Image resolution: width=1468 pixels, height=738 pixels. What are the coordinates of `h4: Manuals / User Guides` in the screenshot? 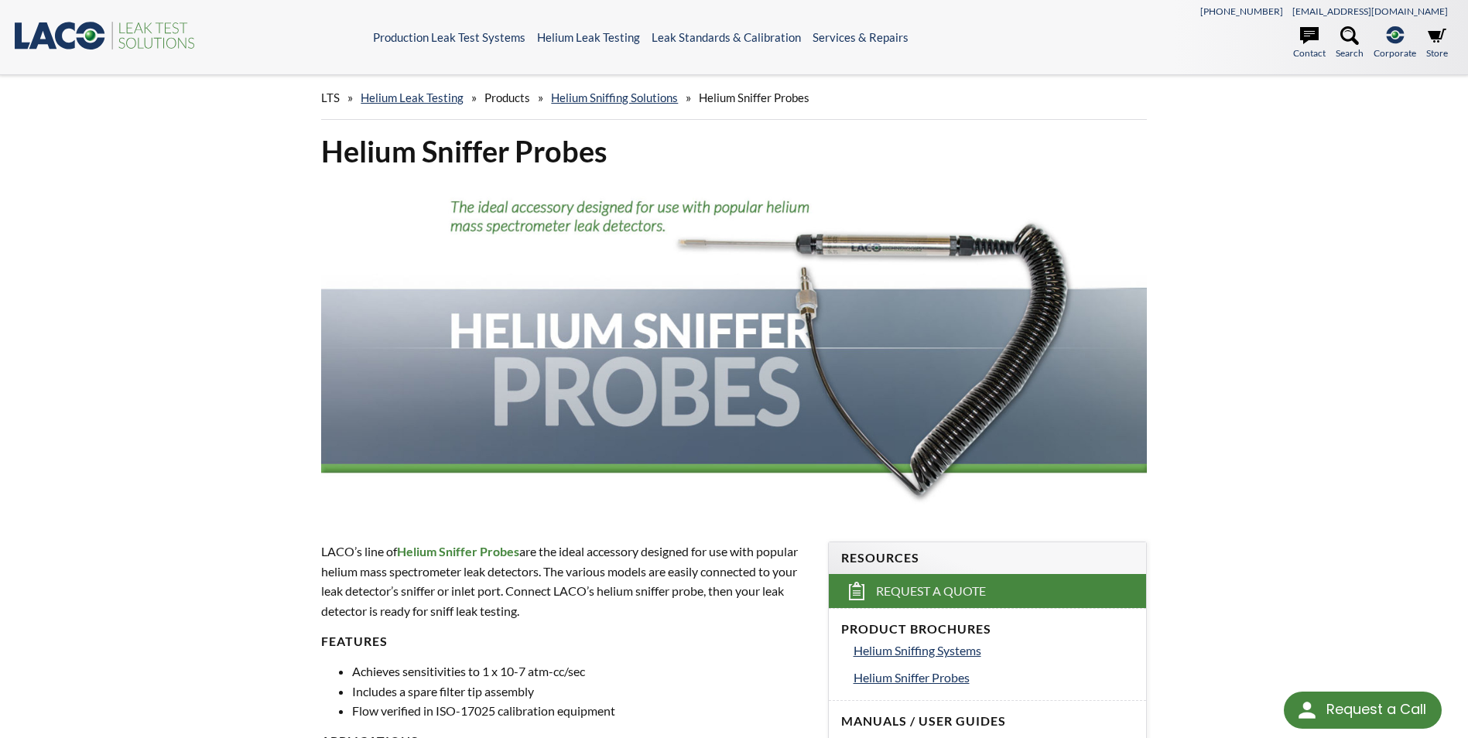 It's located at (987, 721).